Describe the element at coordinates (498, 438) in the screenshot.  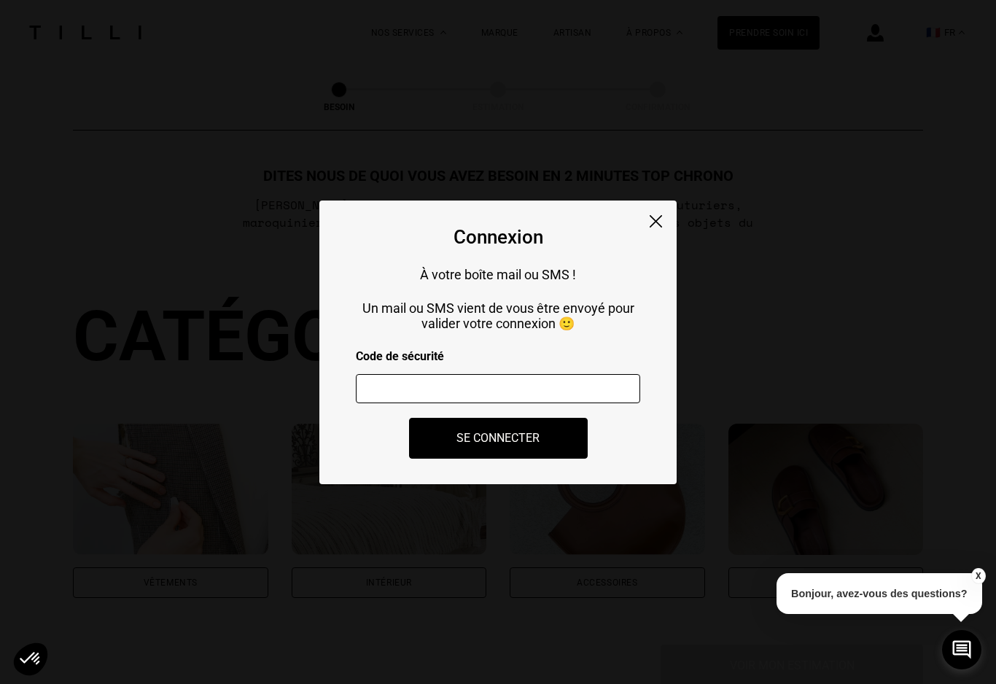
I see `button: Se connecter` at that location.